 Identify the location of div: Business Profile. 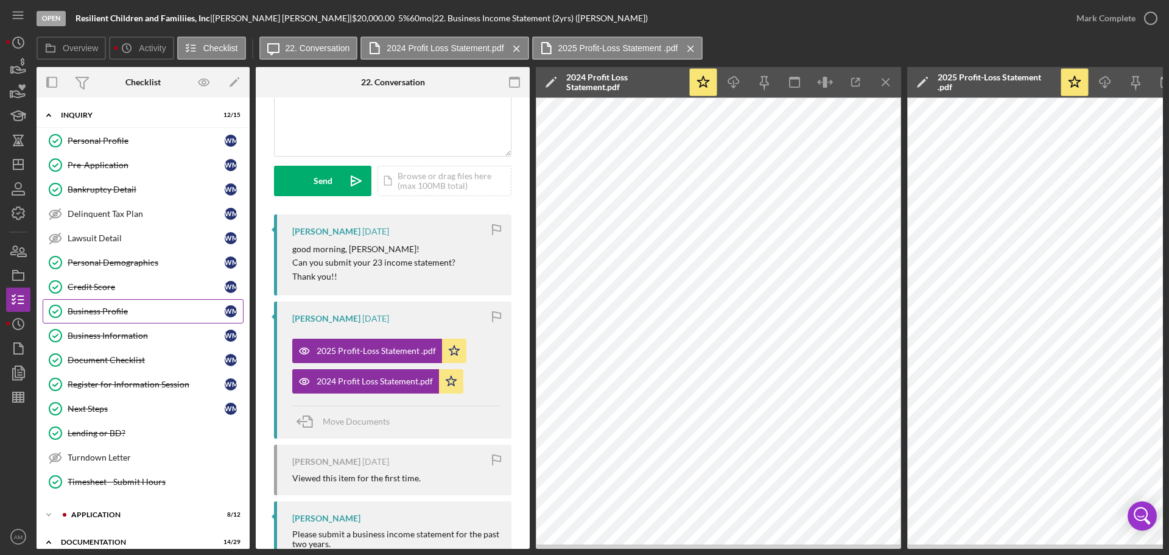
(146, 311).